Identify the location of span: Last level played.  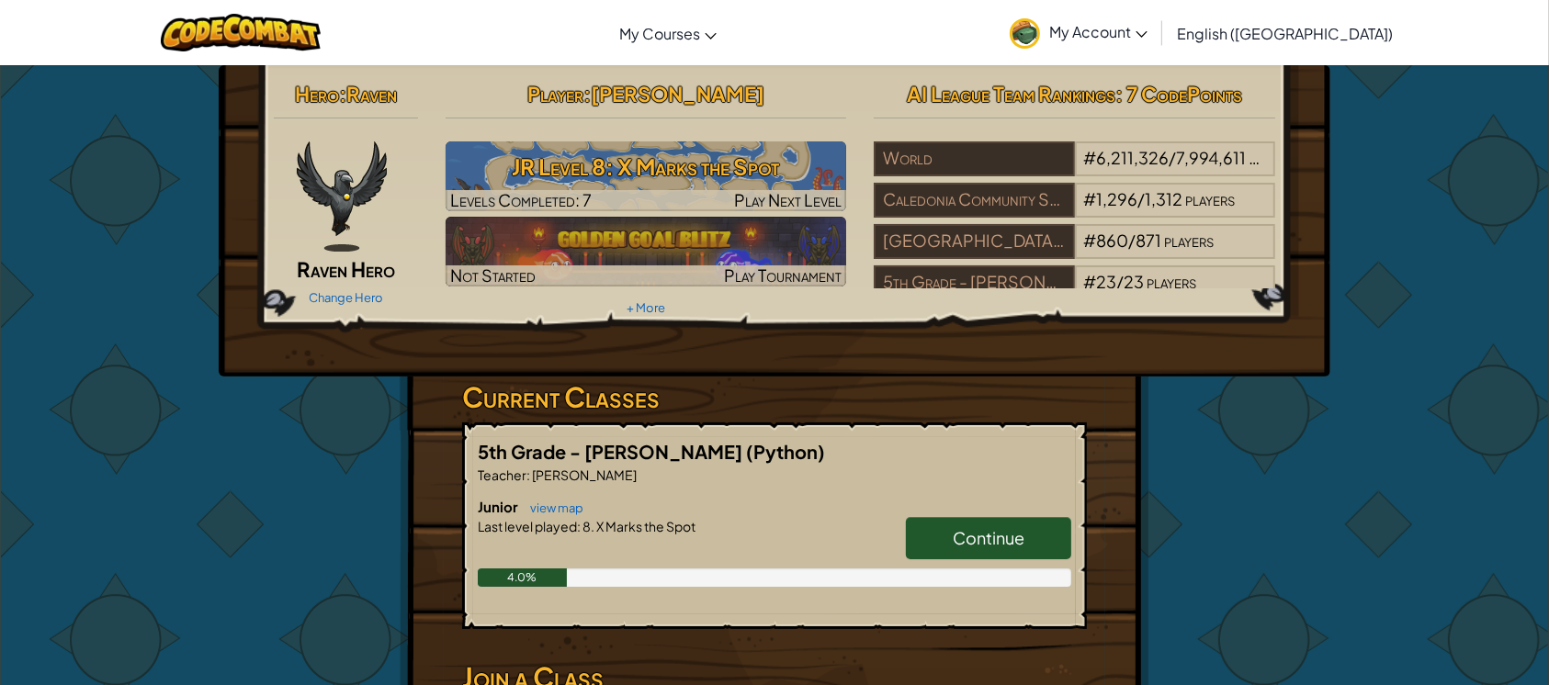
(527, 526).